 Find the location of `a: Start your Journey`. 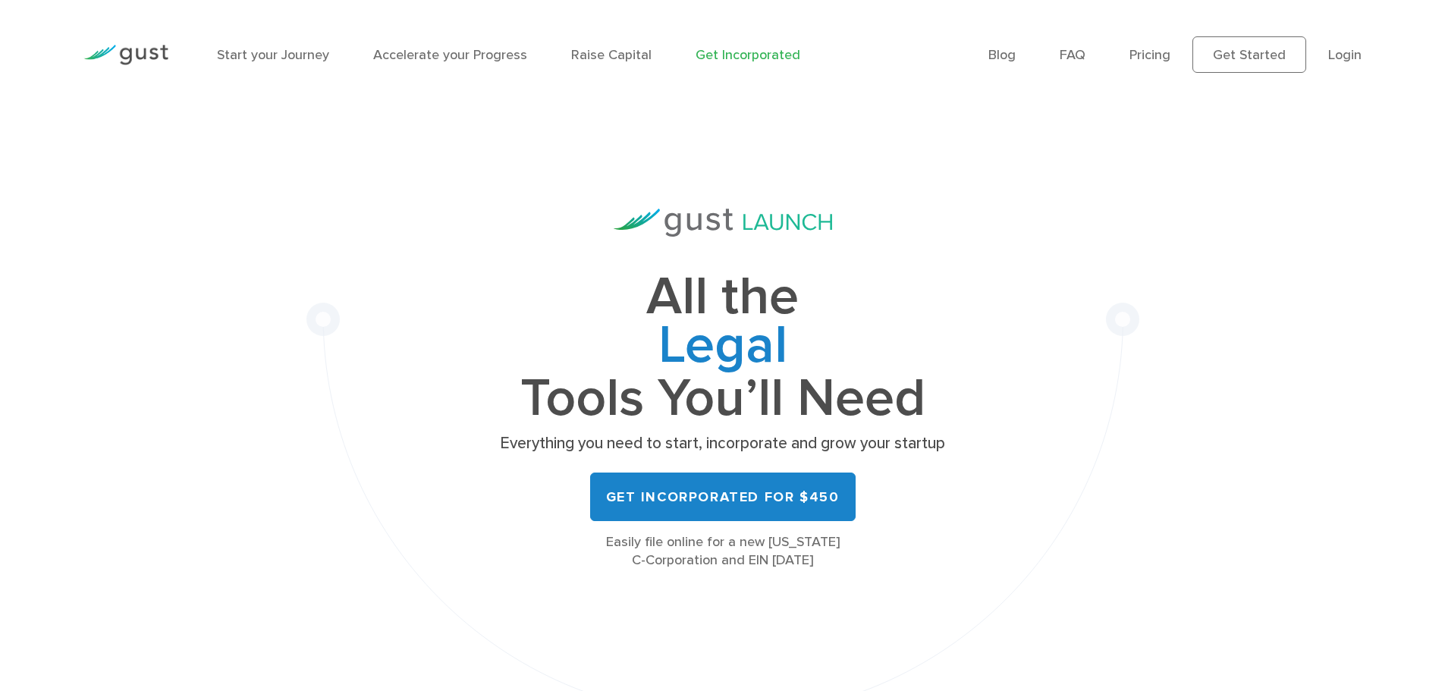

a: Start your Journey is located at coordinates (273, 55).